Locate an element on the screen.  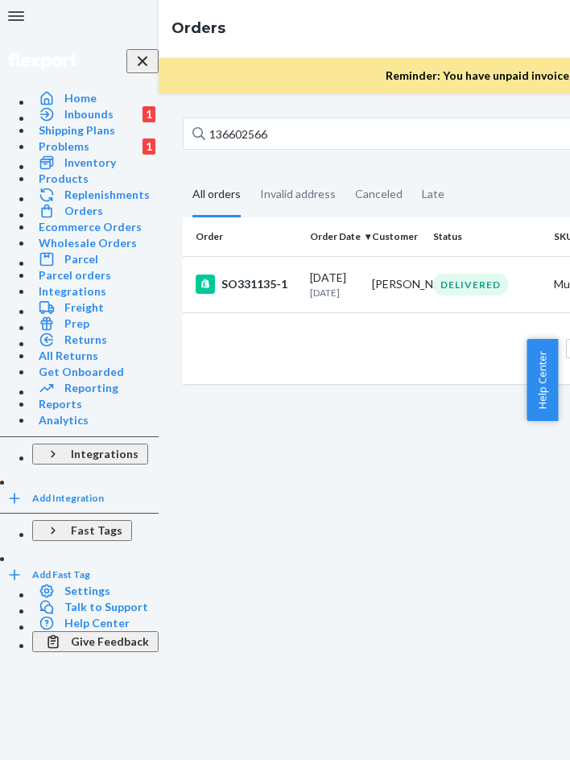
div: Talk to Support is located at coordinates (106, 607).